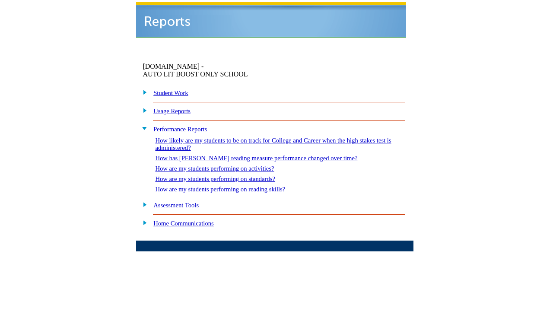 Image resolution: width=553 pixels, height=311 pixels. Describe the element at coordinates (172, 111) in the screenshot. I see `a: Usage Reports` at that location.